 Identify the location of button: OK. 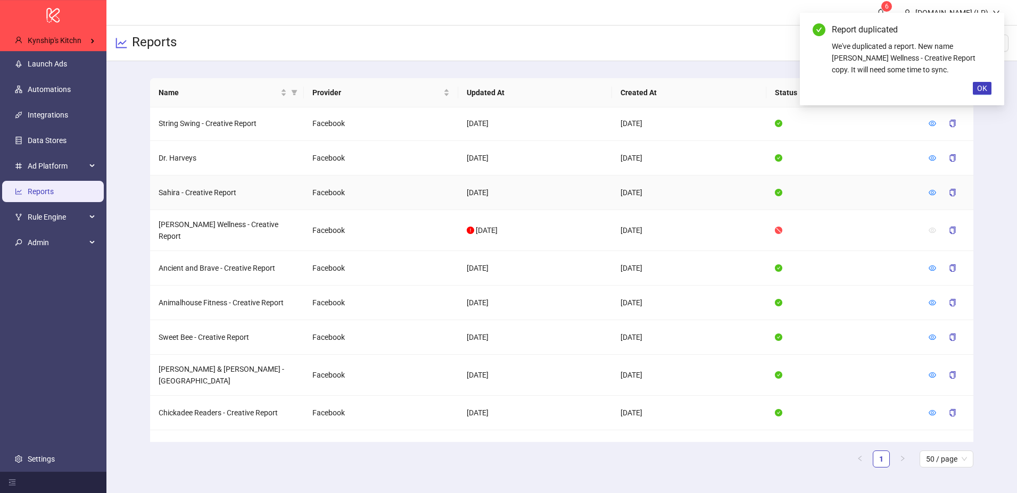
(982, 88).